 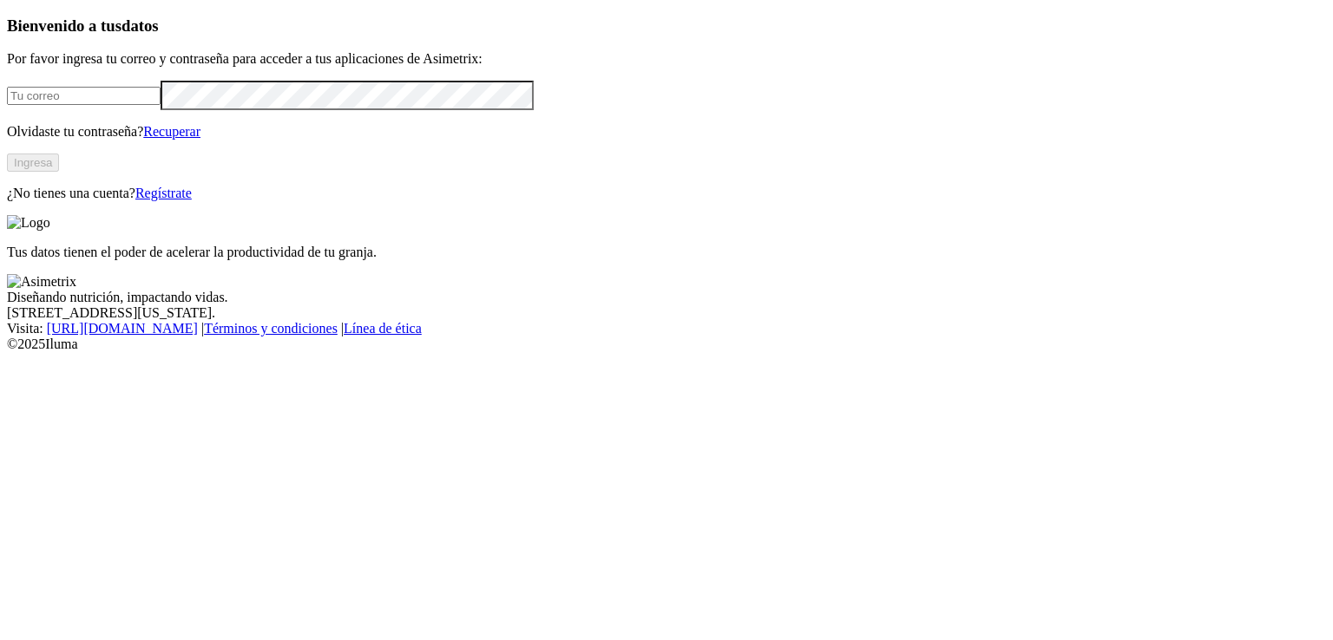 I want to click on input: Tu correo, so click(x=83, y=95).